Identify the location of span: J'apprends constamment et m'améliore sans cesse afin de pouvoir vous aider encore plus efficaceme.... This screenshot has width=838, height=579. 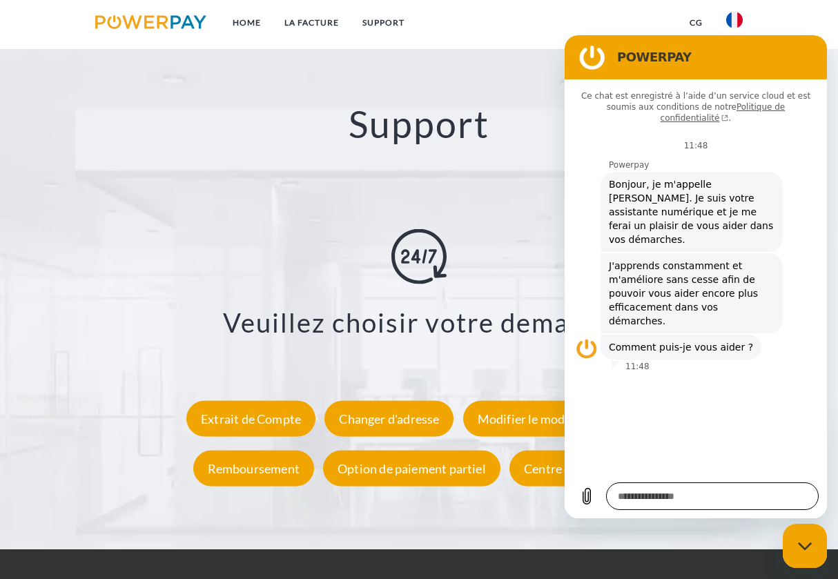
(127, 258).